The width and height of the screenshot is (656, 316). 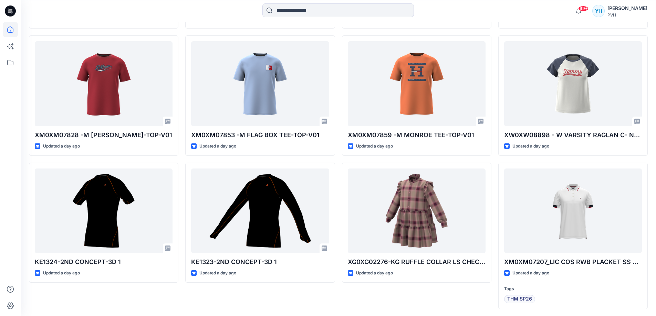 I want to click on p: XM0XM07859 -M MONROE TEE-TOP-V01, so click(x=417, y=135).